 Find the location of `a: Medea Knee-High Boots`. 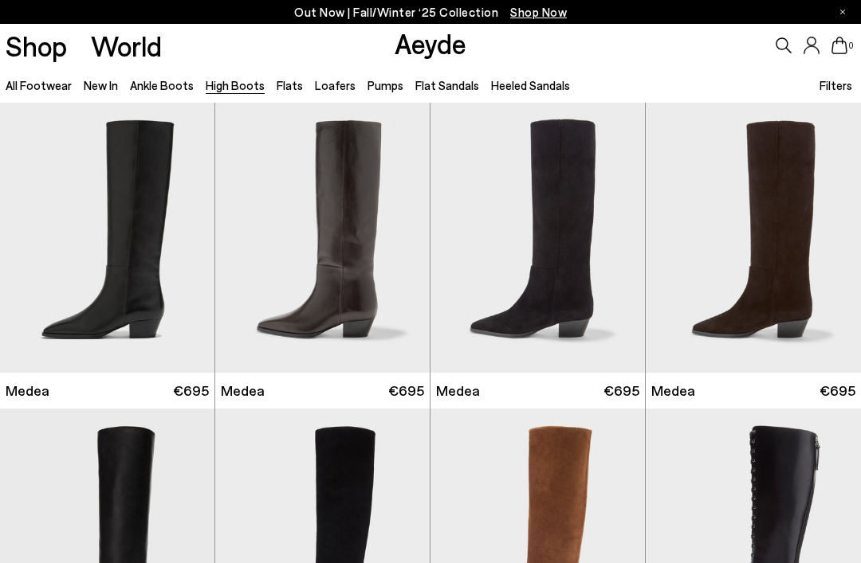

a: Medea Knee-High Boots is located at coordinates (322, 237).